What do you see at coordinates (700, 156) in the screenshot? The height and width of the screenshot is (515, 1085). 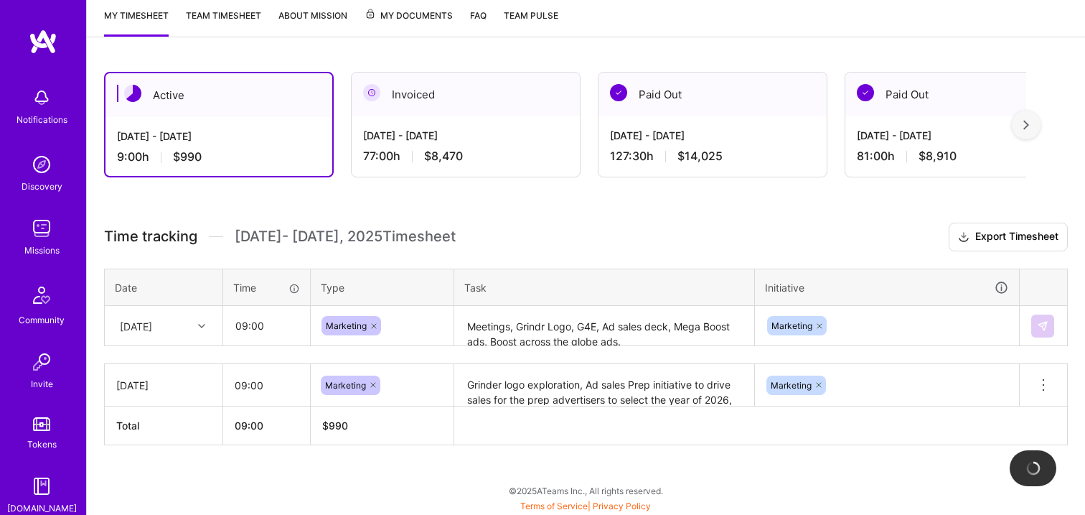 I see `span: $14,025` at bounding box center [700, 156].